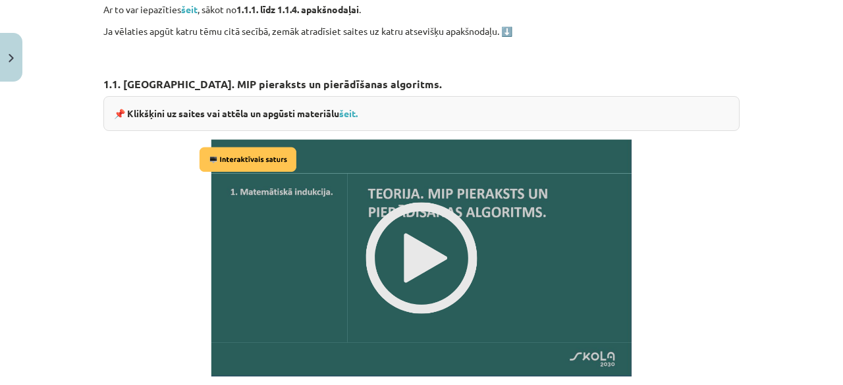 The image size is (843, 385). Describe the element at coordinates (189, 9) in the screenshot. I see `a: šeit` at that location.